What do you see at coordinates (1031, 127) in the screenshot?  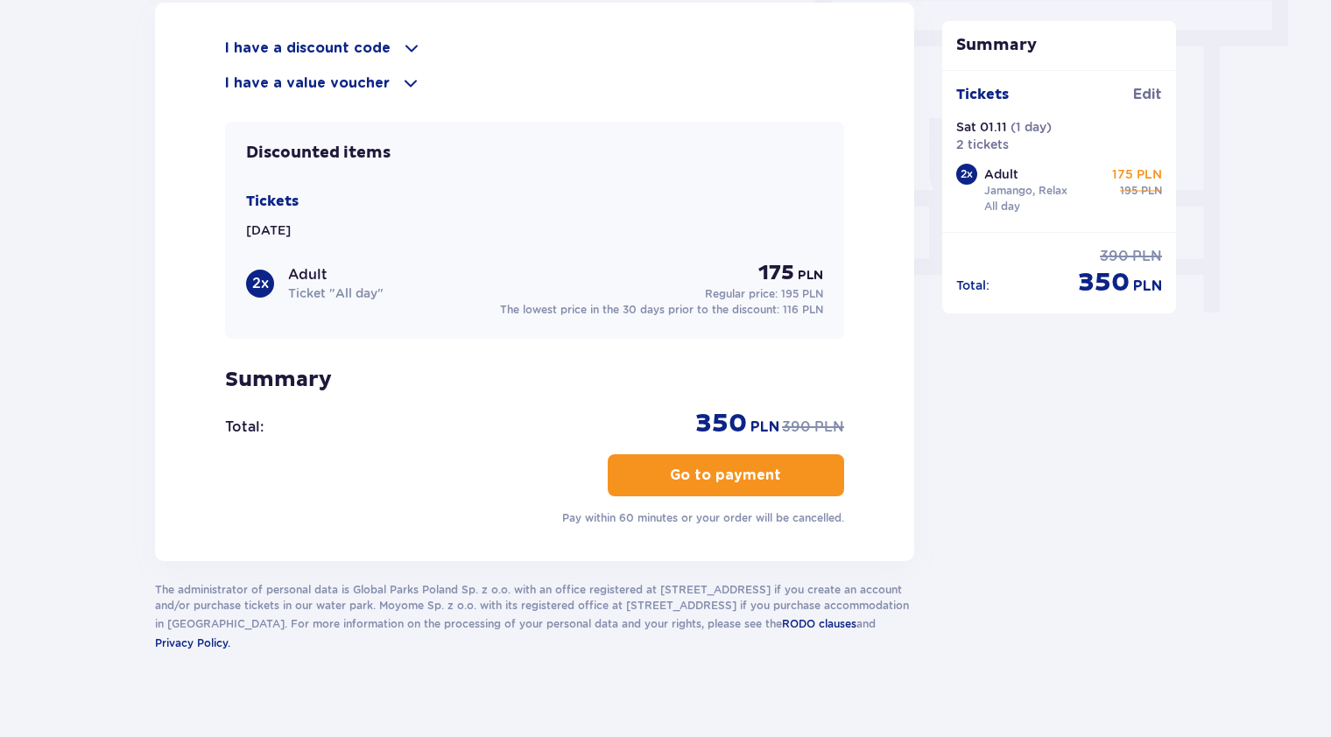 I see `p: ( 1 day )` at bounding box center [1031, 127].